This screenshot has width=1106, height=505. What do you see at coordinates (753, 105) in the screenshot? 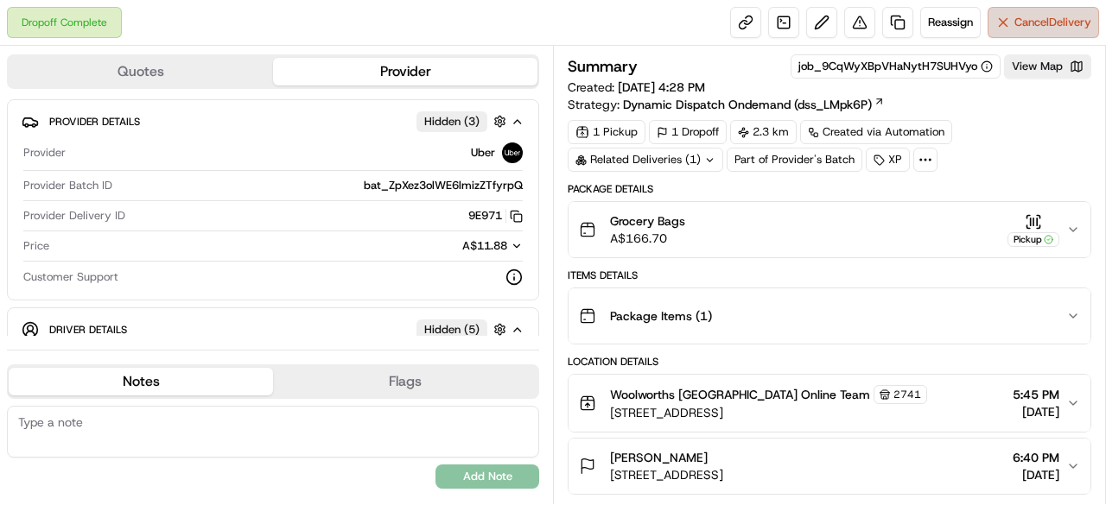
I see `a: Dynamic Dispatch Ondemand (dss_LMpk6P)` at bounding box center [753, 105].